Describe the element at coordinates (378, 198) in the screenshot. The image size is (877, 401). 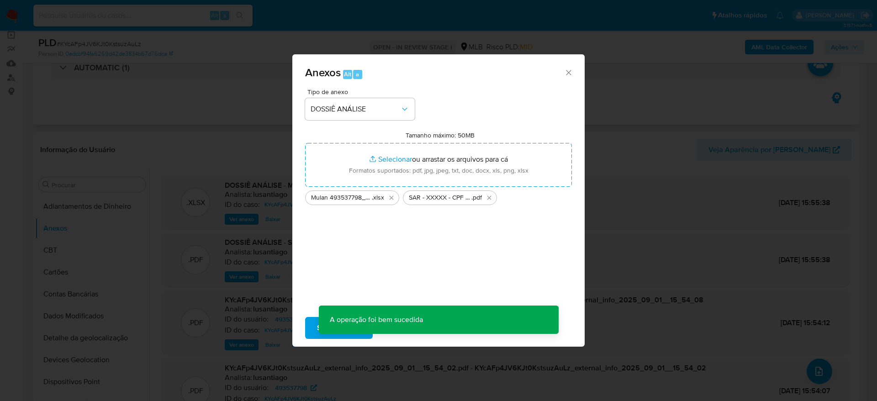
I see `span: .xlsx` at that location.